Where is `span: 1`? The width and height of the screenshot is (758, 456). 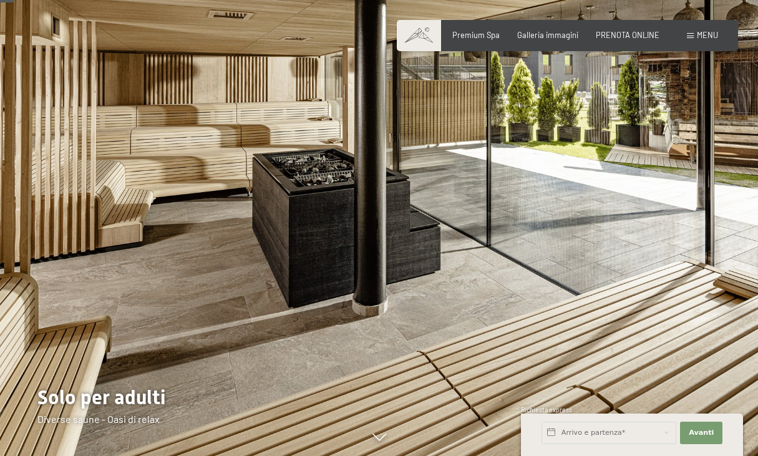
span: 1 is located at coordinates (521, 435).